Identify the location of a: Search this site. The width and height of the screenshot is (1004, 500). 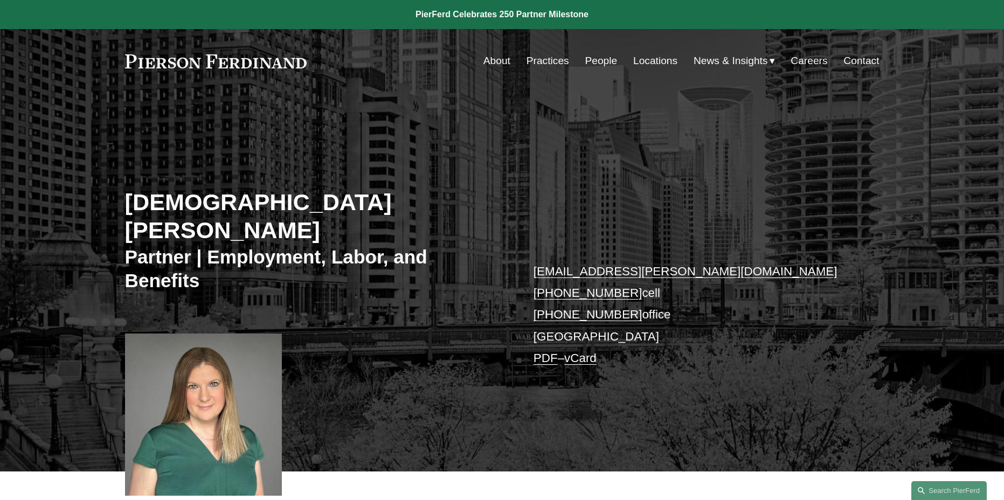
(949, 490).